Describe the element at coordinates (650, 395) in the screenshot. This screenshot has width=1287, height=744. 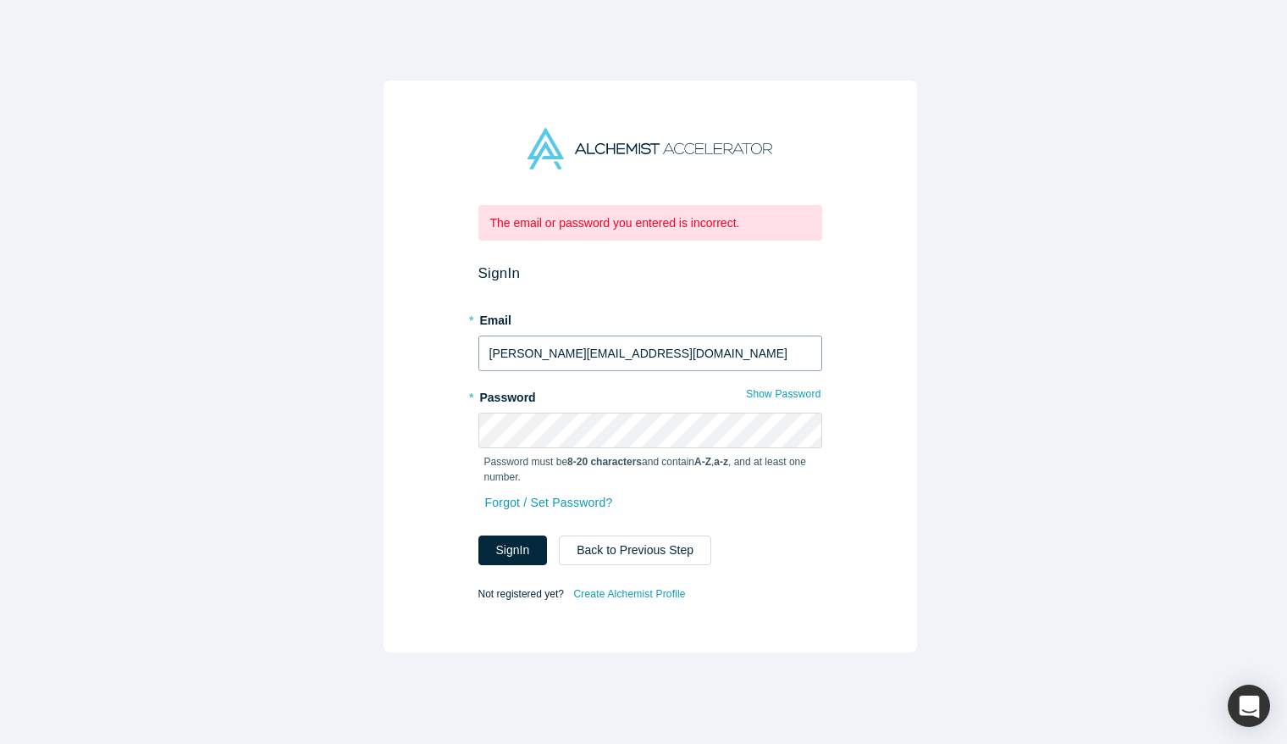
I see `label: Password` at that location.